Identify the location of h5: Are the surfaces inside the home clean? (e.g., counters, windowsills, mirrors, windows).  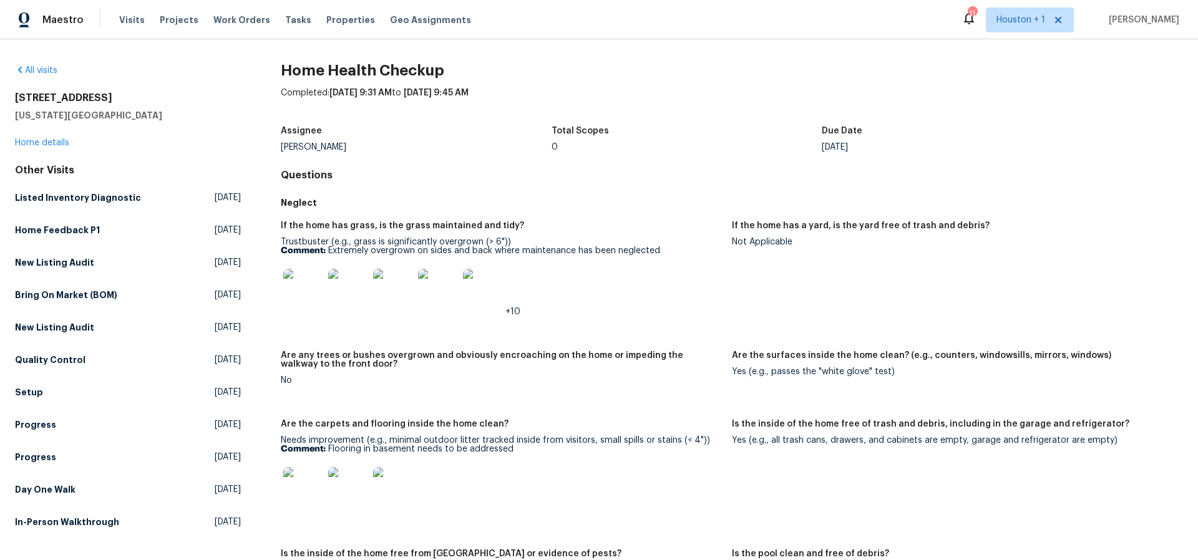
(921, 356).